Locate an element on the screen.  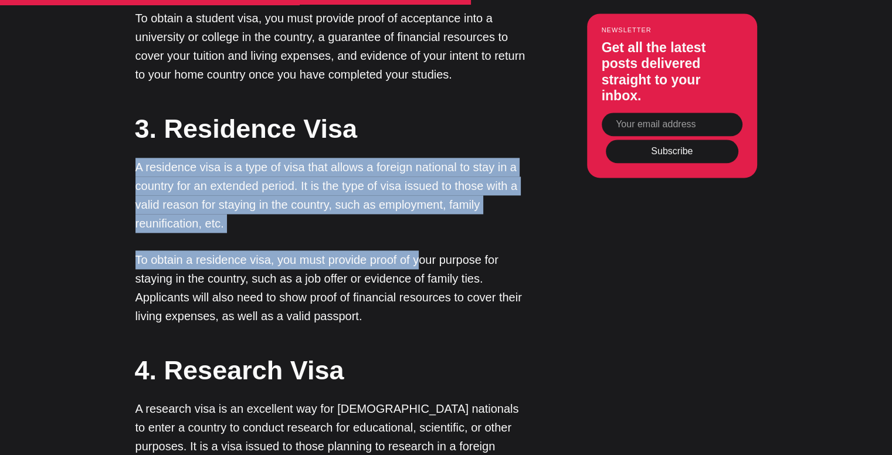
button: Subscribe is located at coordinates (672, 152).